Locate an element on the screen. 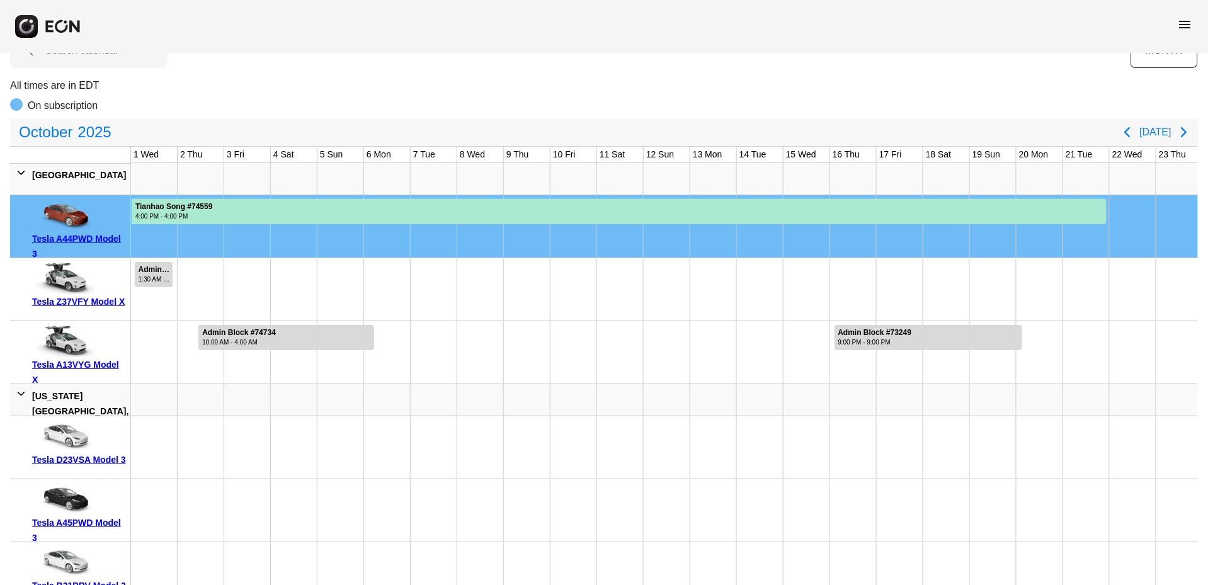  p: On subscription is located at coordinates (62, 106).